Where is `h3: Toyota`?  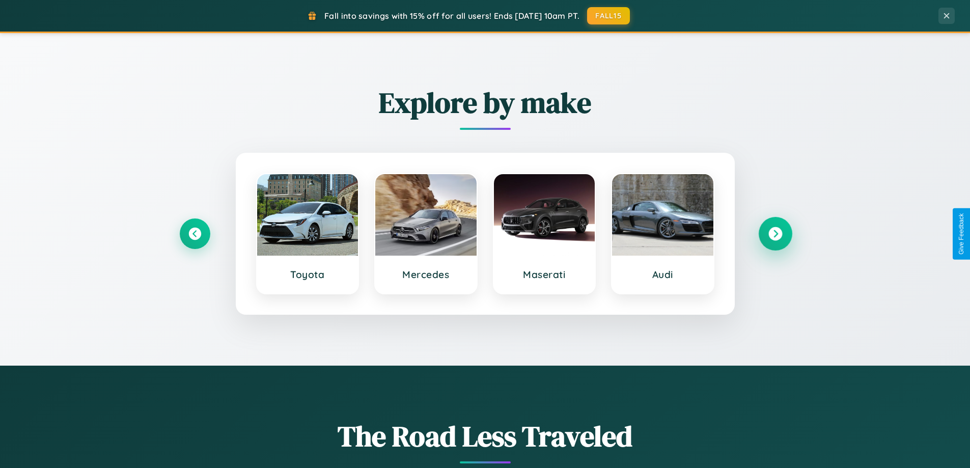
h3: Toyota is located at coordinates (308, 275).